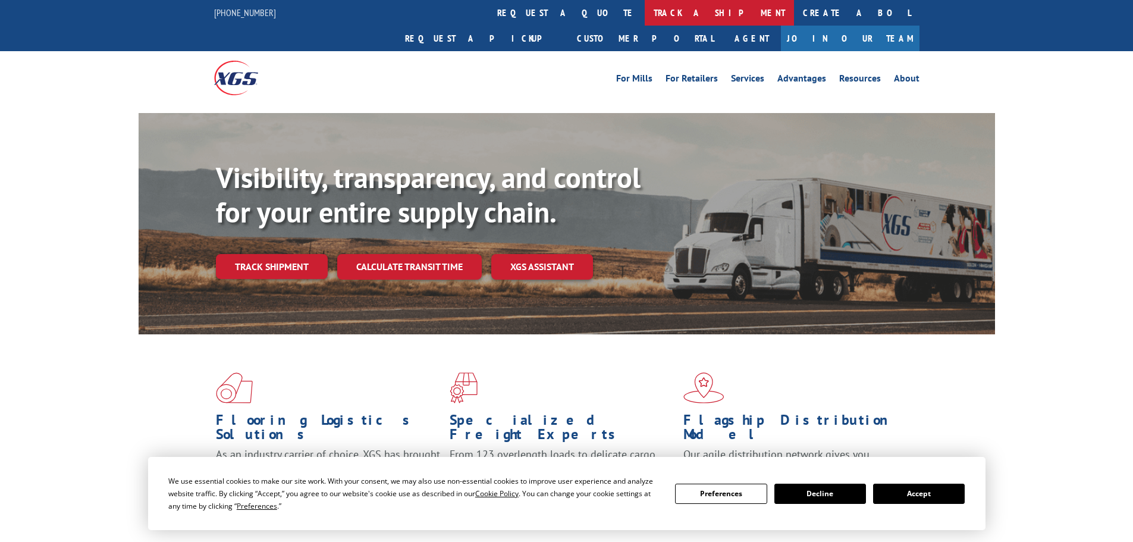 The width and height of the screenshot is (1133, 542). Describe the element at coordinates (567, 493) in the screenshot. I see `div: Cookie Consent Prompt` at that location.